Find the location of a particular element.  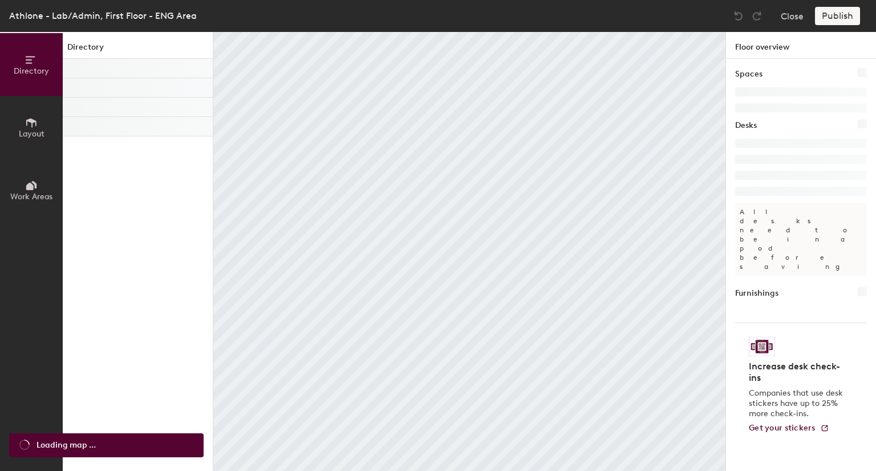

span: Layout is located at coordinates (31, 133).